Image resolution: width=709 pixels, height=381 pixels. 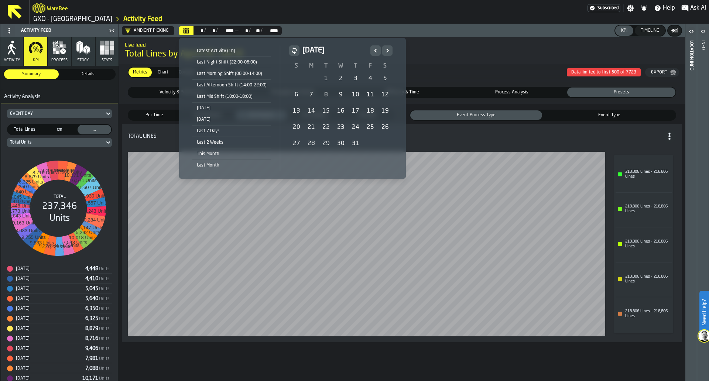 What do you see at coordinates (232, 85) in the screenshot?
I see `div: Last Afternoon Shift (14:00-22:00)` at bounding box center [232, 85].